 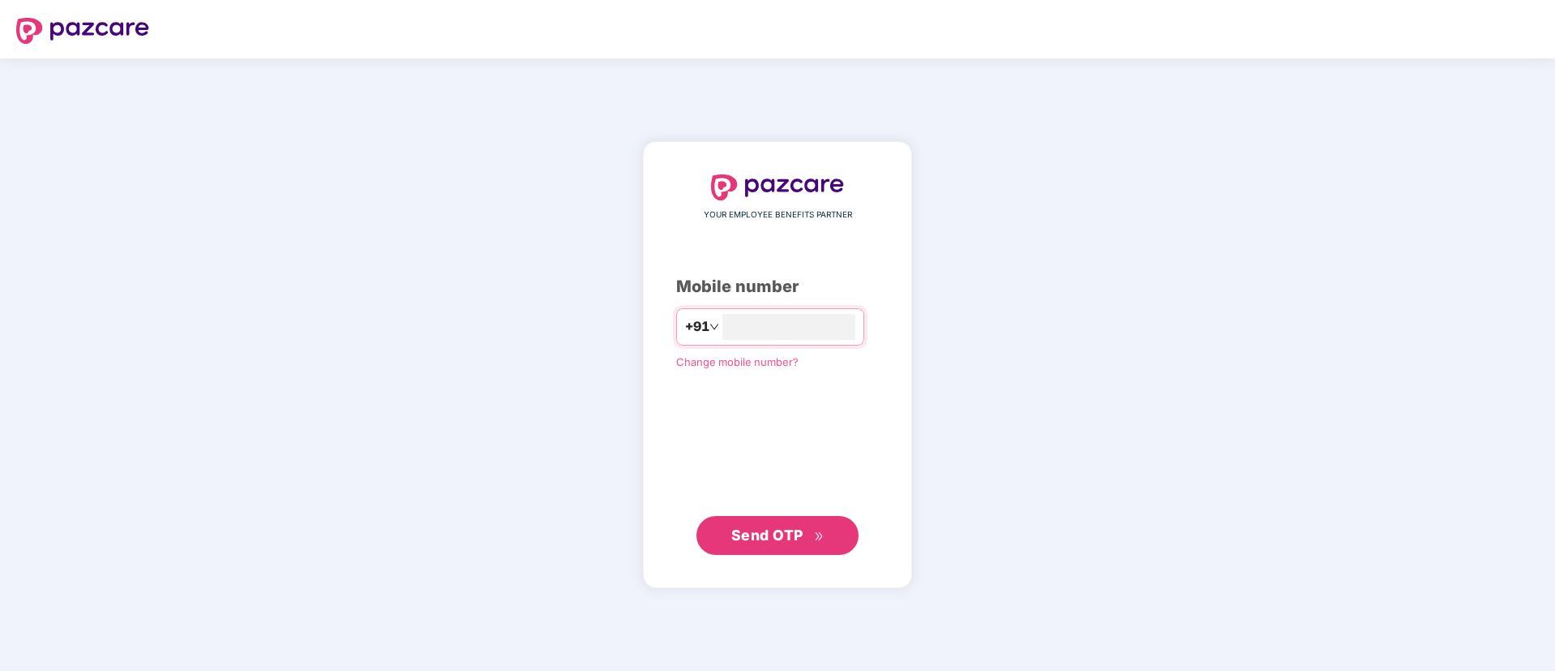 What do you see at coordinates (819, 536) in the screenshot?
I see `span: double-right` at bounding box center [819, 536].